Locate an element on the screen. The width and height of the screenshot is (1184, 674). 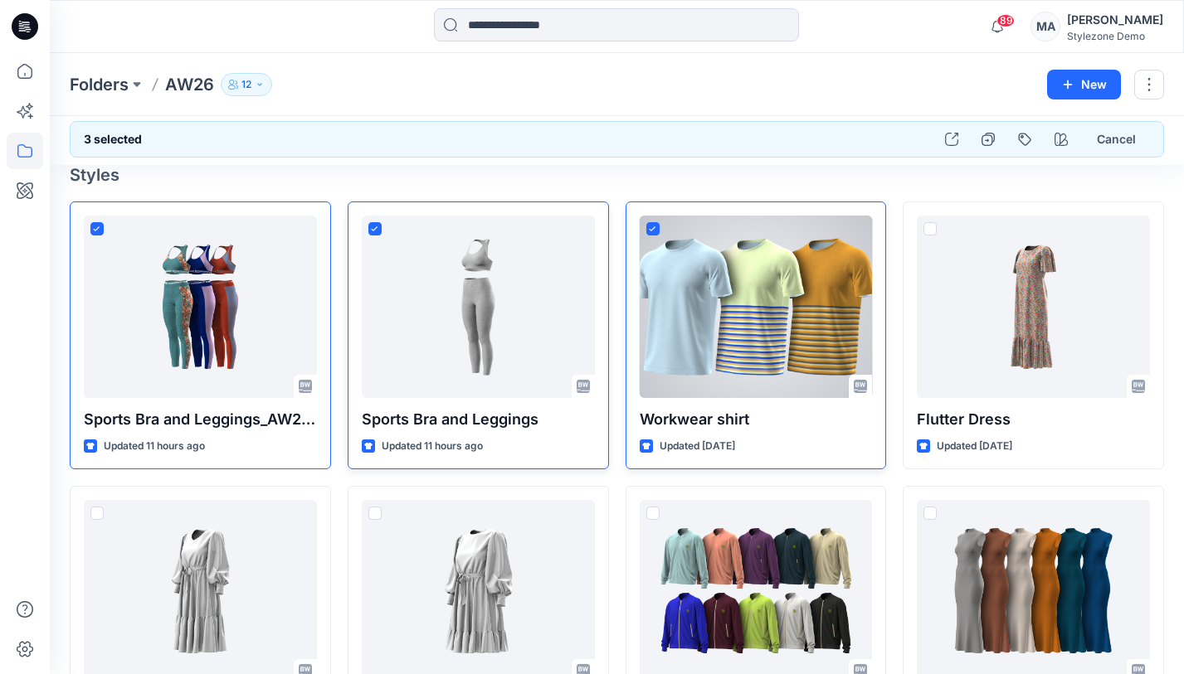
button: Cancel is located at coordinates (1116, 139).